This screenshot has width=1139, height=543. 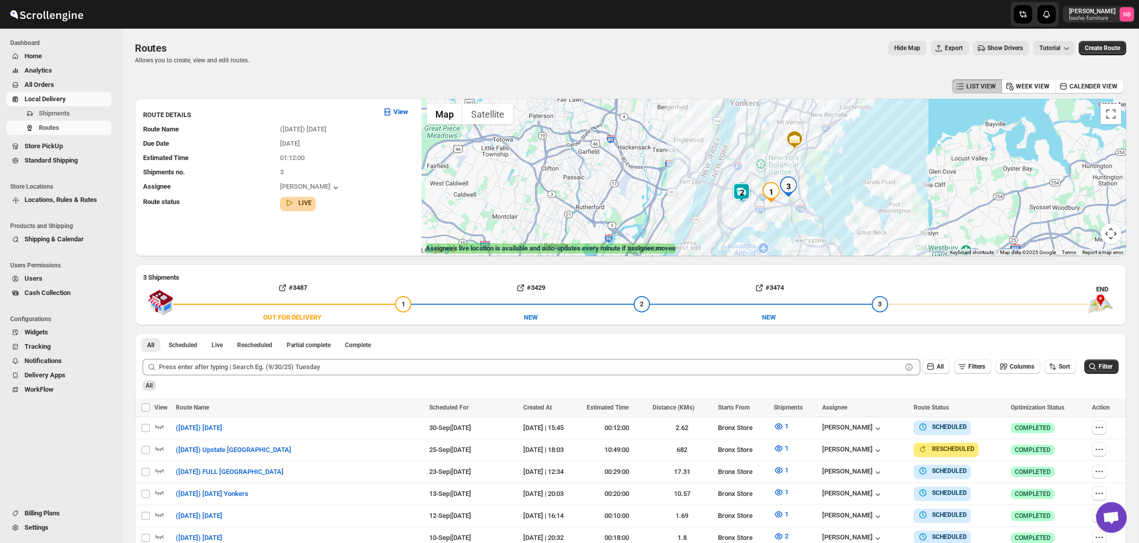 I want to click on span: Estimated Time, so click(x=166, y=157).